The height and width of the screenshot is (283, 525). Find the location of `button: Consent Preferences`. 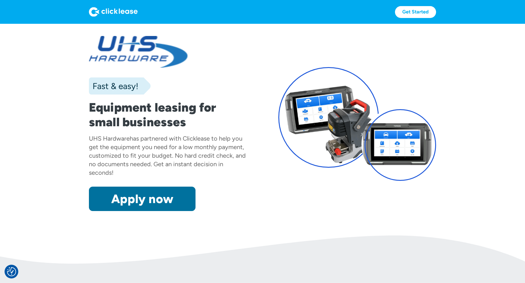

button: Consent Preferences is located at coordinates (12, 272).